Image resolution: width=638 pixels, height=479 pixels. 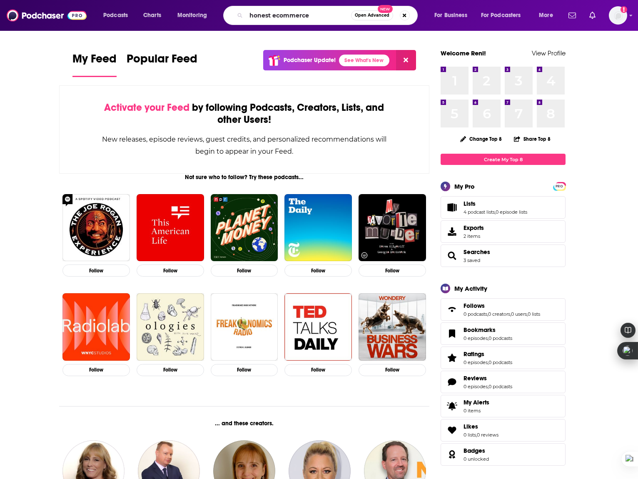 What do you see at coordinates (392, 228) in the screenshot?
I see `a: My Favorite Murder with Karen Kilgariff and Georgia Hardstark` at bounding box center [392, 228].